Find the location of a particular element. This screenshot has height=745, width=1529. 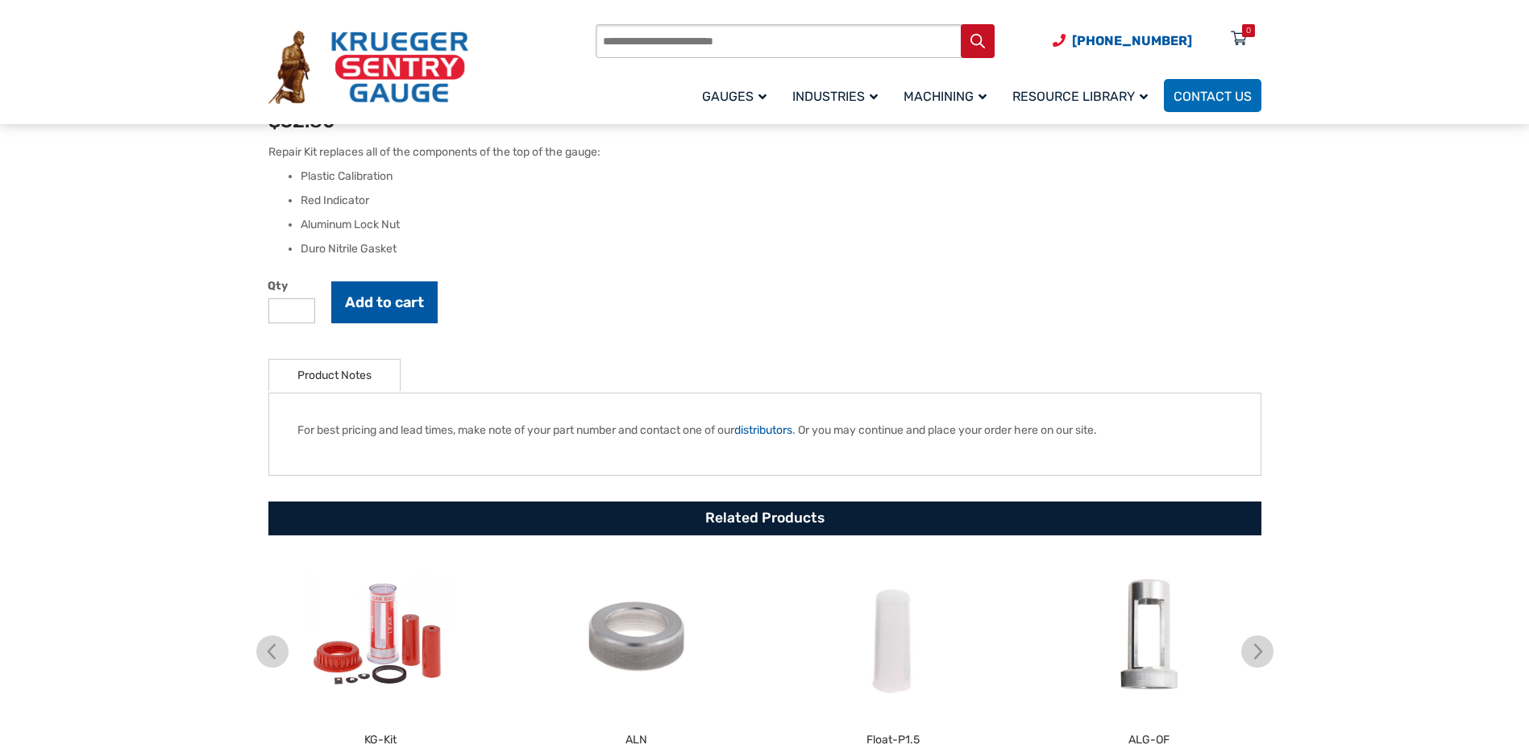

span: Industries is located at coordinates (835, 96).